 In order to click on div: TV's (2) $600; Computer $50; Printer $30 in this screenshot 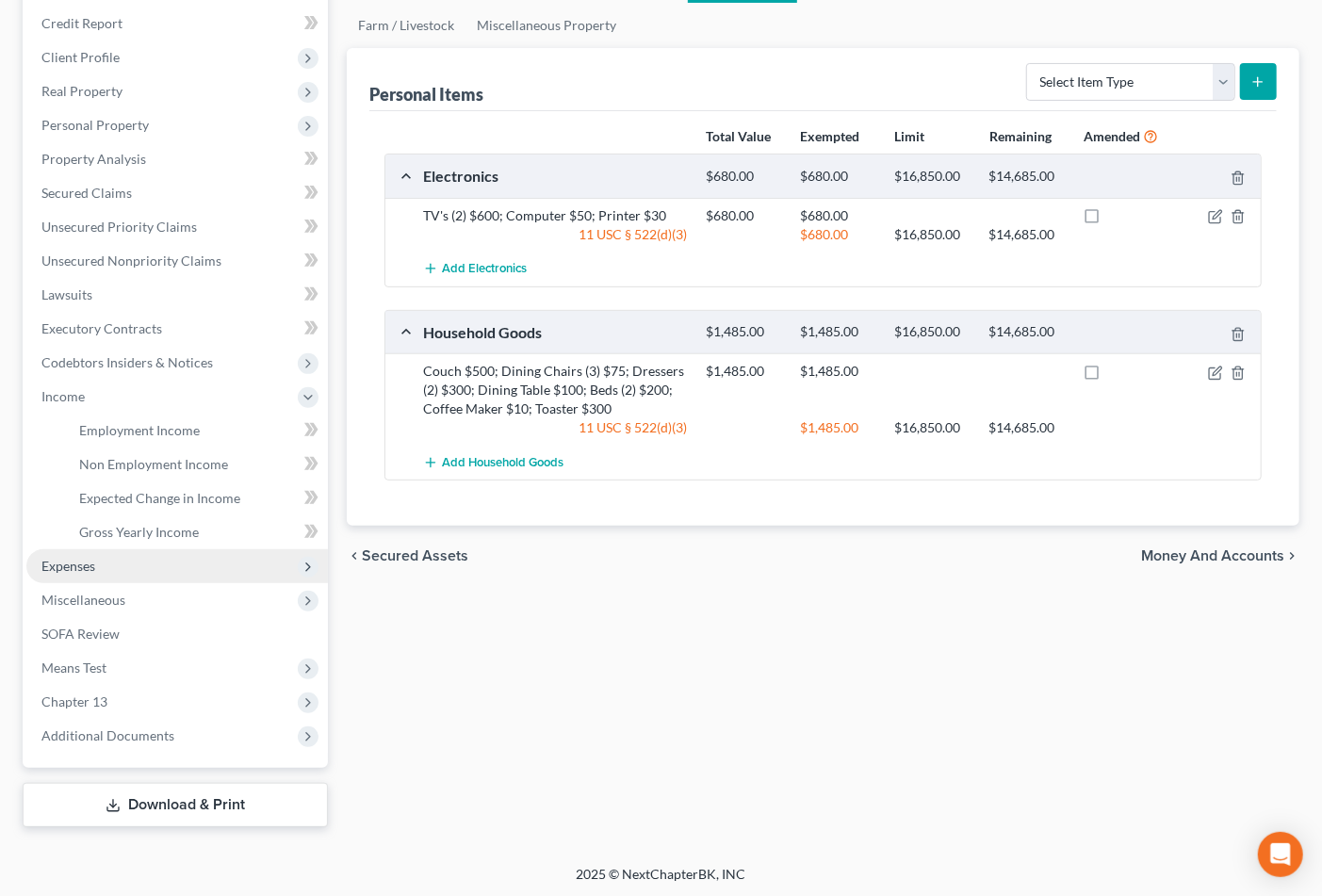, I will do `click(555, 216)`.